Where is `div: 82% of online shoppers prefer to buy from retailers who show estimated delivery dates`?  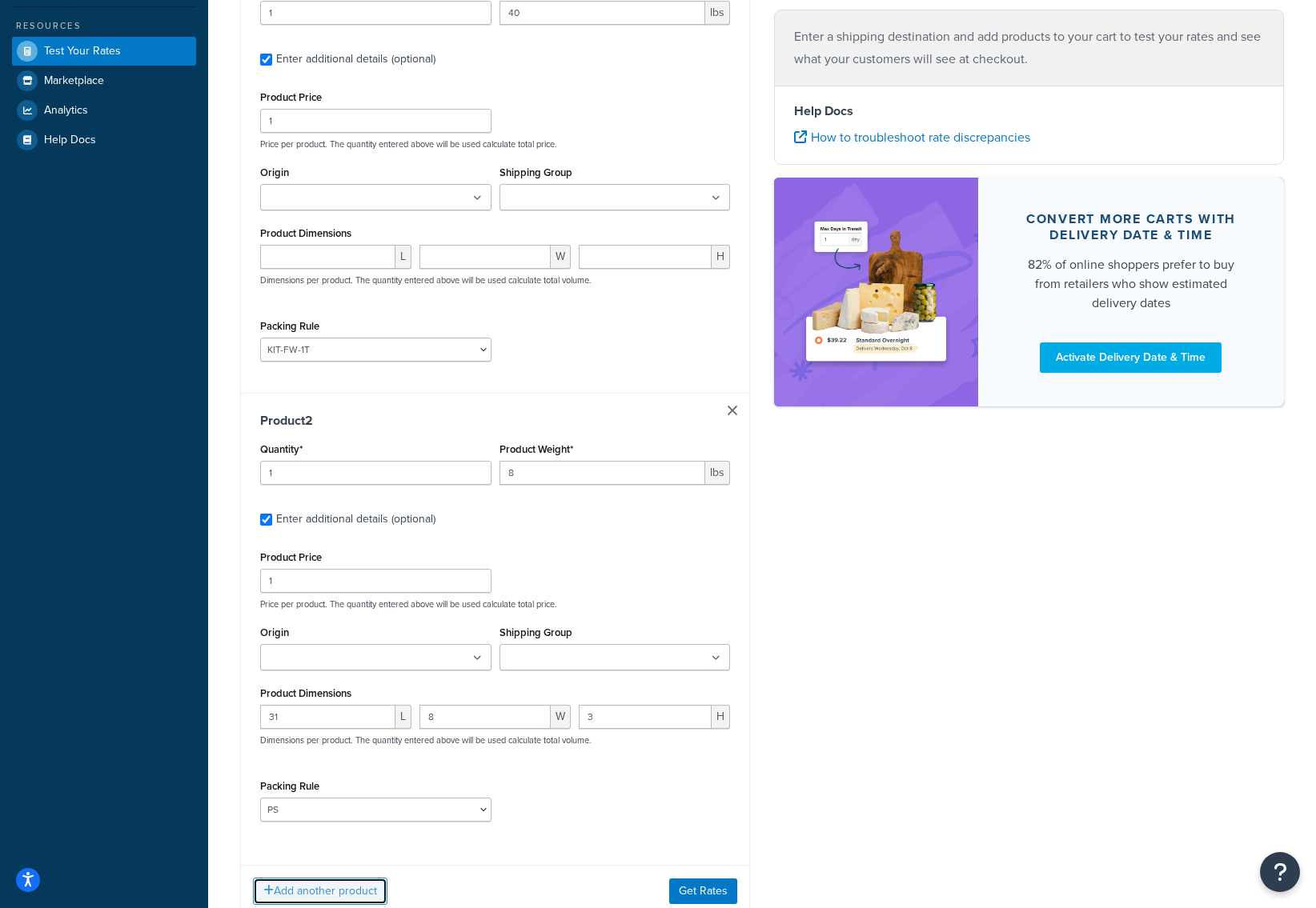 div: 82% of online shoppers prefer to buy from retailers who show estimated delivery dates is located at coordinates (1131, 284).